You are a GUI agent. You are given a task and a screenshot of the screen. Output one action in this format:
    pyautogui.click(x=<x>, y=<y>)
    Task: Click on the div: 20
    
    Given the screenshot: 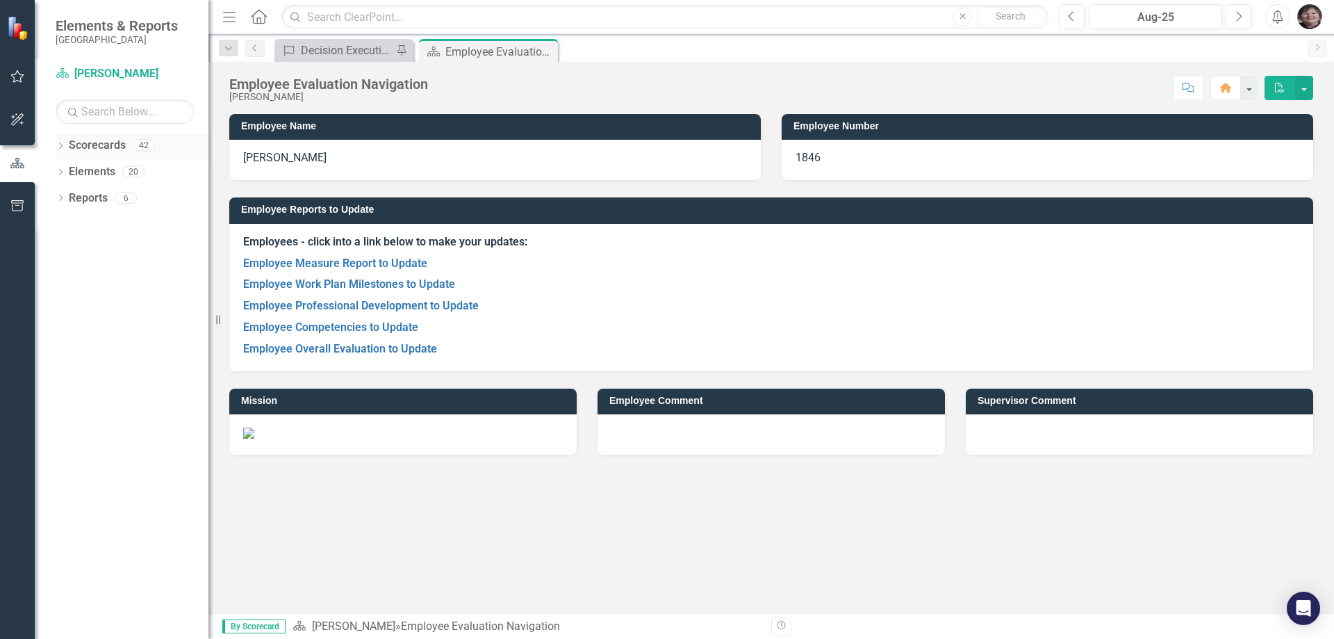 What is the action you would take?
    pyautogui.click(x=133, y=172)
    